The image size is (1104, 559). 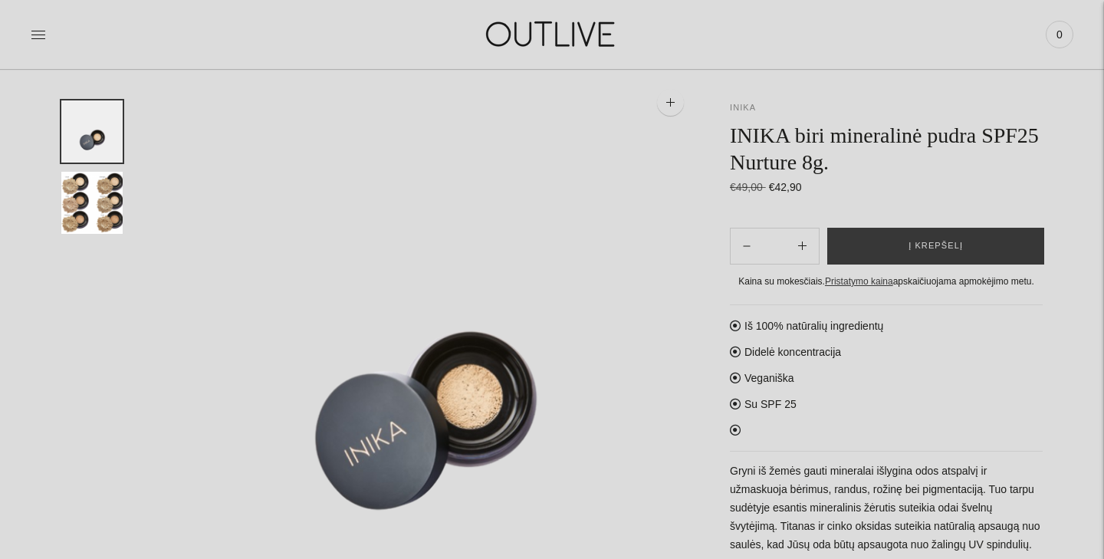 What do you see at coordinates (774, 245) in the screenshot?
I see `input: Product quantity` at bounding box center [774, 245].